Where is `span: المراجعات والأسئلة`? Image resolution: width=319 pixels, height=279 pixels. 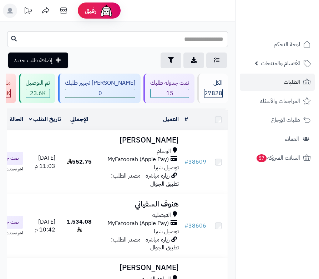 span: المراجعات والأسئلة is located at coordinates (280, 101).